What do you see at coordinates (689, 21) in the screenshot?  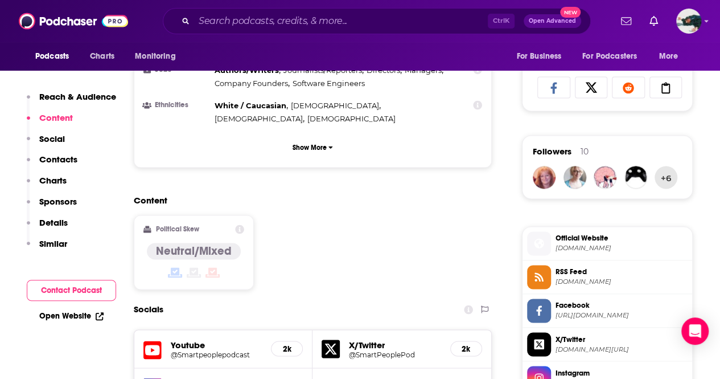 I see `button: Show profile menu` at bounding box center [689, 21].